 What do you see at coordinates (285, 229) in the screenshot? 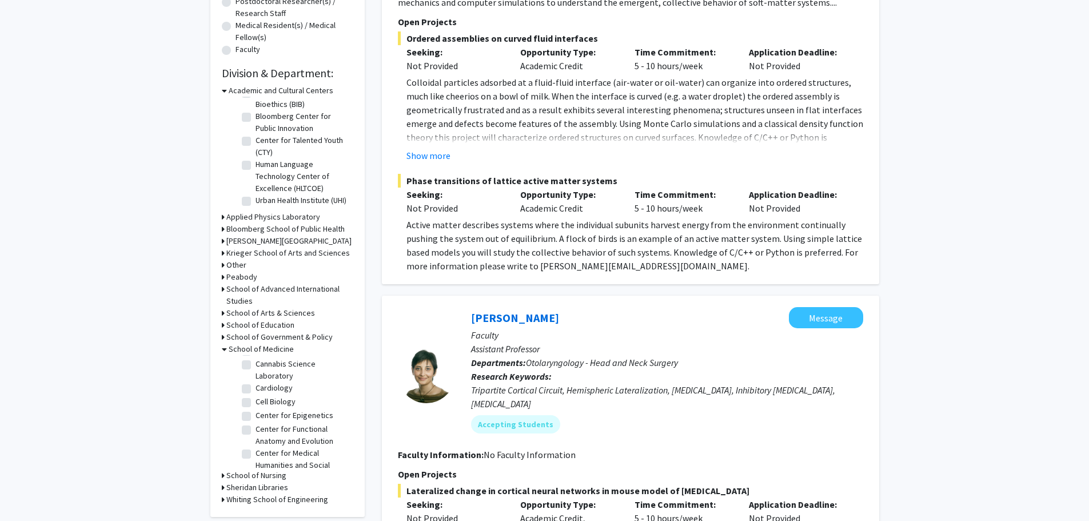
I see `h3: Bloomberg School of Public Health` at bounding box center [285, 229].